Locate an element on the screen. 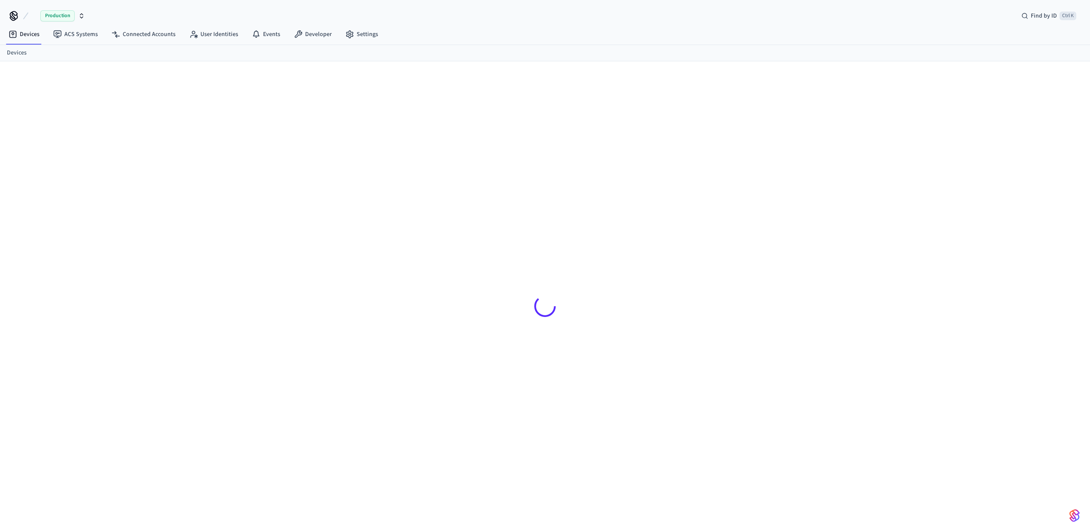 The image size is (1090, 531). a: Settings is located at coordinates (362, 34).